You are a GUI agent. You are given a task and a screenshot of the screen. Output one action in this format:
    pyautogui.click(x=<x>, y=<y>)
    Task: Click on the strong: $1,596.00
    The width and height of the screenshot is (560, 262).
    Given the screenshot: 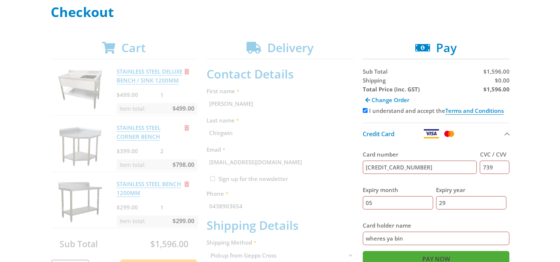 What is the action you would take?
    pyautogui.click(x=496, y=89)
    